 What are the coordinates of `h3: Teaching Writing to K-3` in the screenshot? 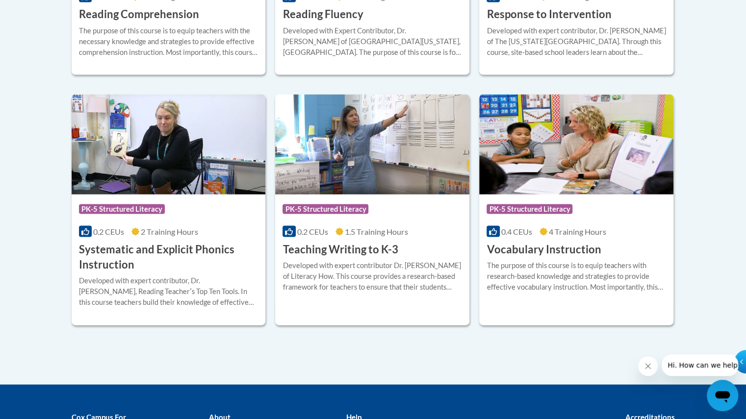 It's located at (340, 249).